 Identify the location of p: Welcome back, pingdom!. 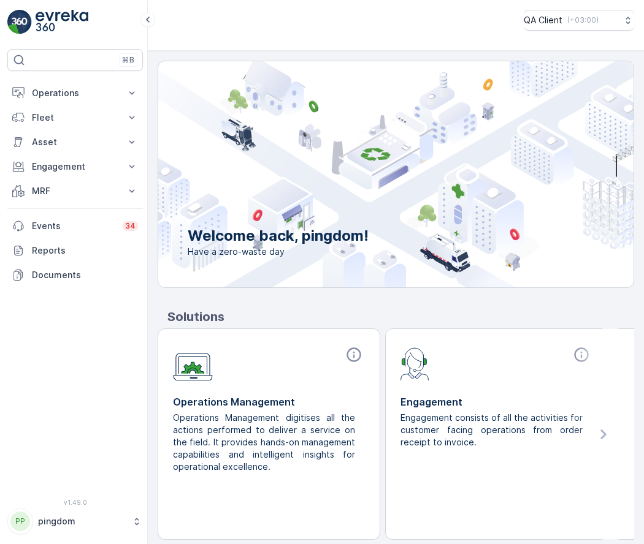
(278, 236).